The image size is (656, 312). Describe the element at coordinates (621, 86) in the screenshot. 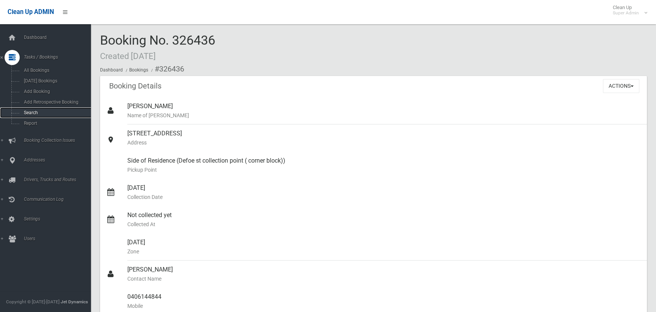

I see `button: Actions` at that location.